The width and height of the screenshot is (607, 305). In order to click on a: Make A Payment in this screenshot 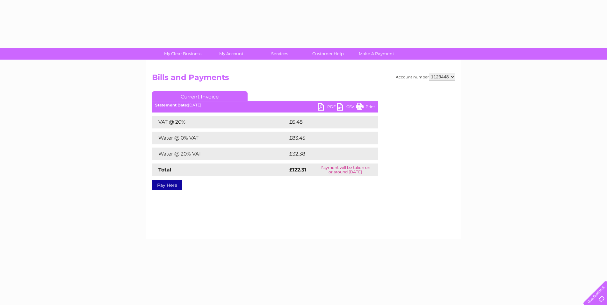, I will do `click(376, 54)`.